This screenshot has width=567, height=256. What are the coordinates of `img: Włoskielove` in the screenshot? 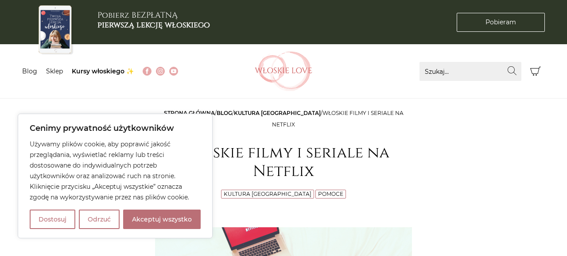 It's located at (283, 71).